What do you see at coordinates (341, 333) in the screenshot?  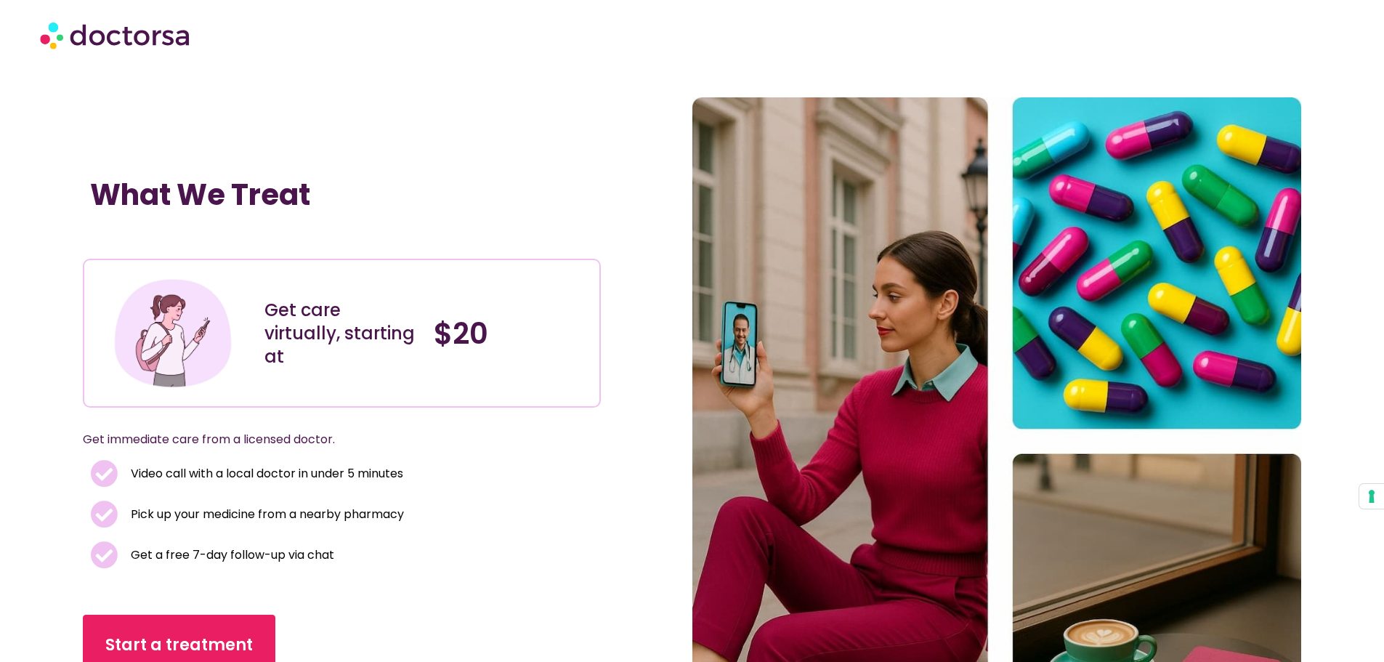 I see `div: Get care virtually, starting at` at bounding box center [341, 333].